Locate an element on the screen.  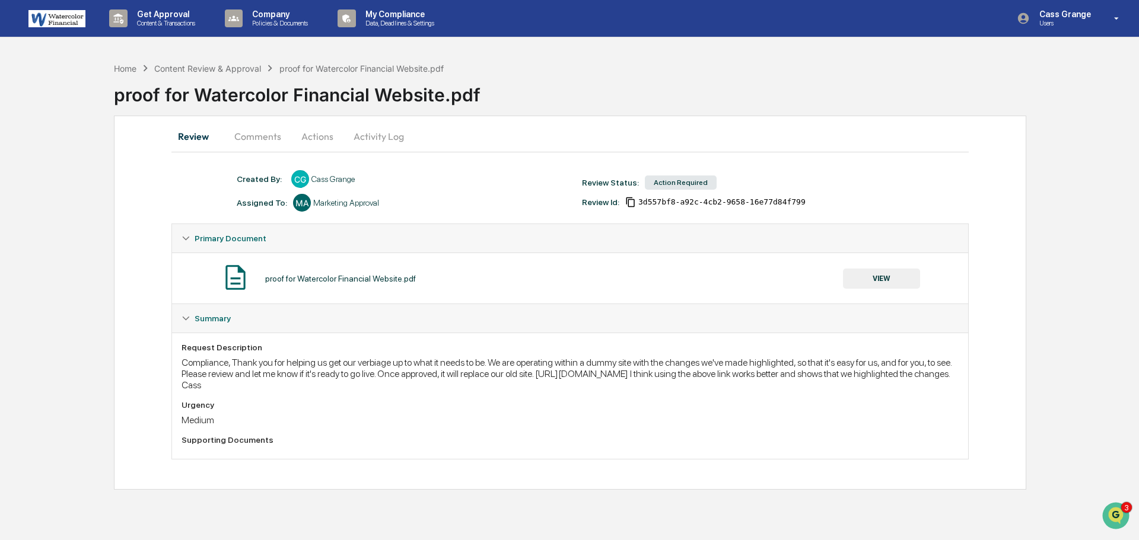
a: Powered byPylon is located at coordinates (113, 298).